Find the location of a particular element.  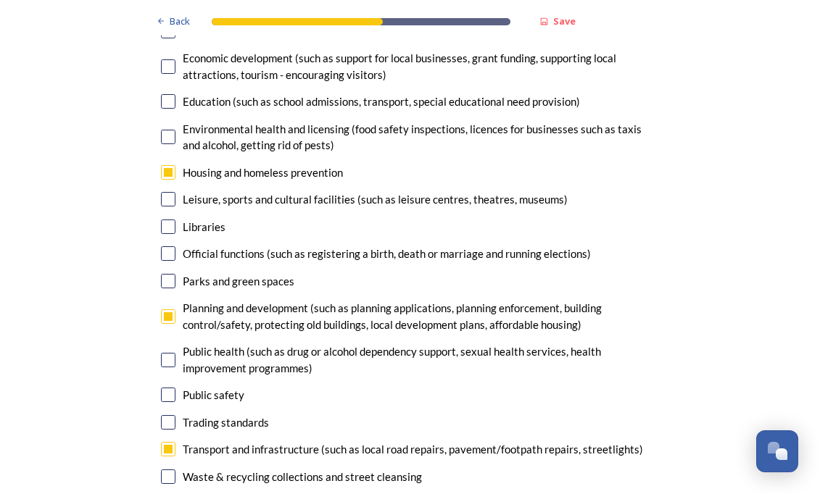

strong: Save is located at coordinates (564, 21).